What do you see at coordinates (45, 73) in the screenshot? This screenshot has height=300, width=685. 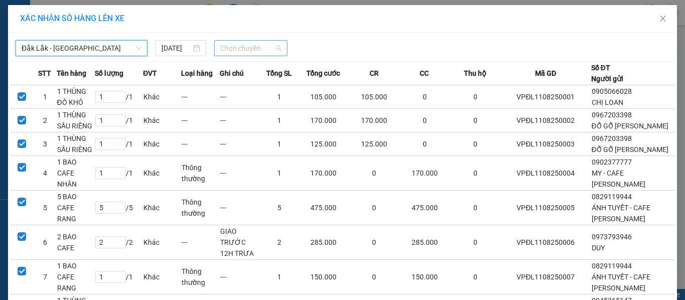 I see `span: STT` at bounding box center [45, 73].